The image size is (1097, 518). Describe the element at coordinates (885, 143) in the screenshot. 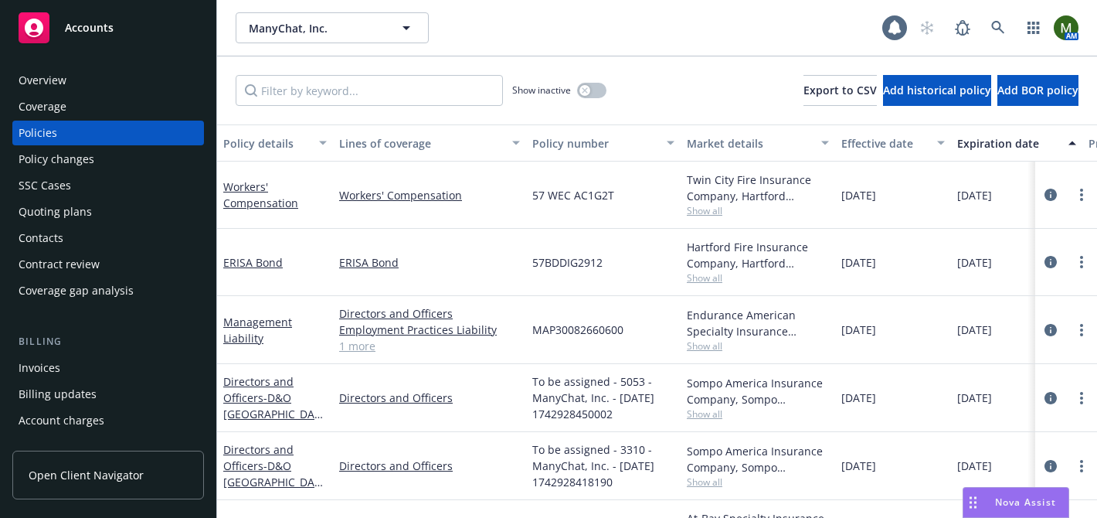

I see `div: Effective date` at that location.